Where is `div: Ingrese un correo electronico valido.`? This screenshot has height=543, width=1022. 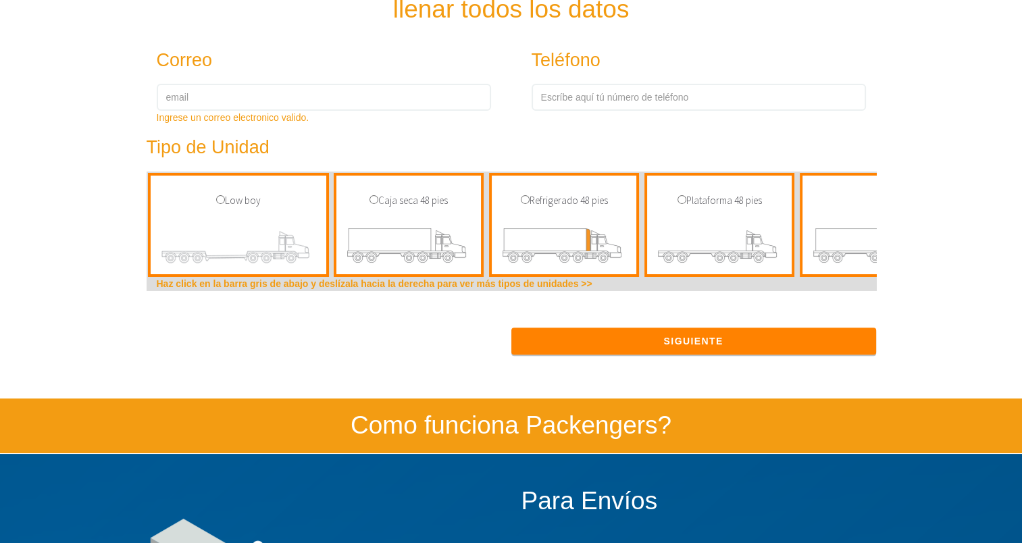
div: Ingrese un correo electronico valido. is located at coordinates (323, 117).